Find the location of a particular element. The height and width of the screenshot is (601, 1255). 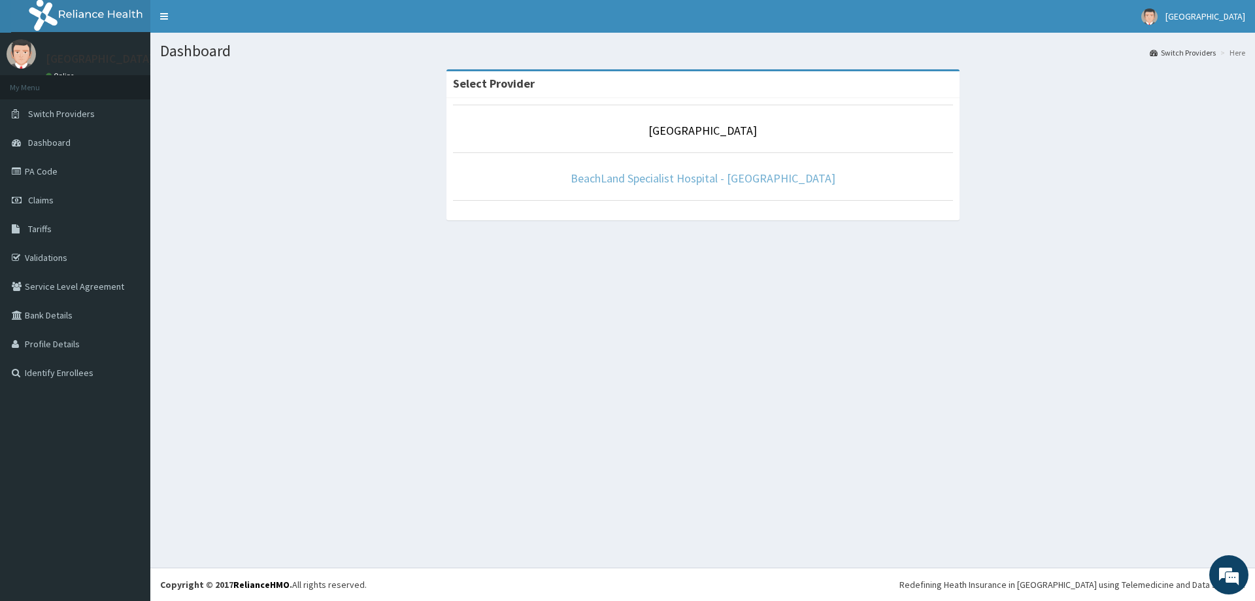

a: RelianceHMO is located at coordinates (261, 584).